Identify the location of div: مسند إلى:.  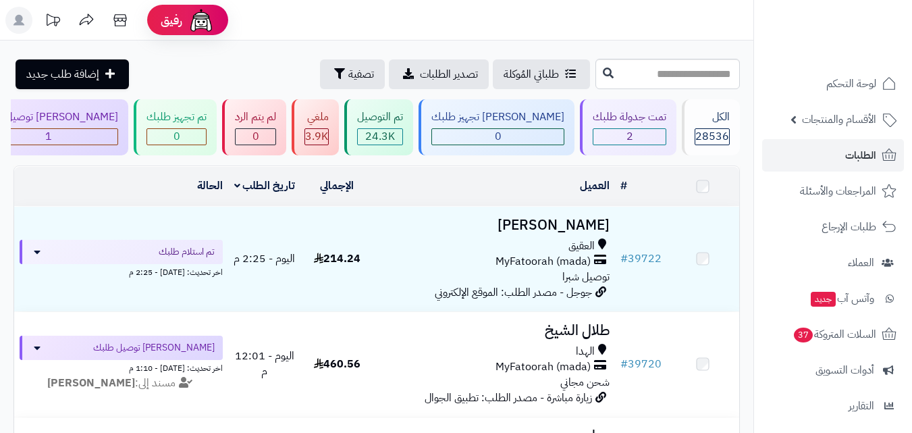
(121, 383).